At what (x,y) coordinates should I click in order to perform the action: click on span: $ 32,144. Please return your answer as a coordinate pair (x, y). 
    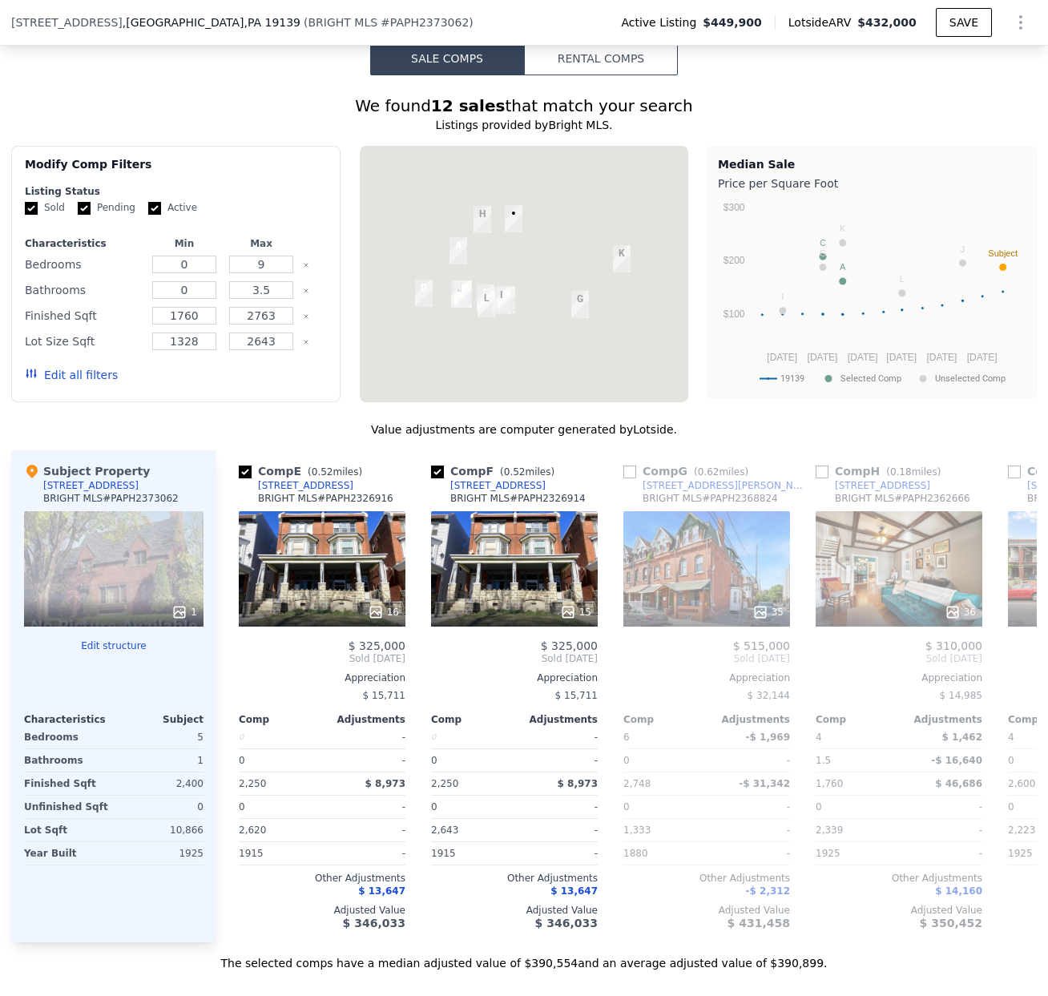
    Looking at the image, I should click on (769, 696).